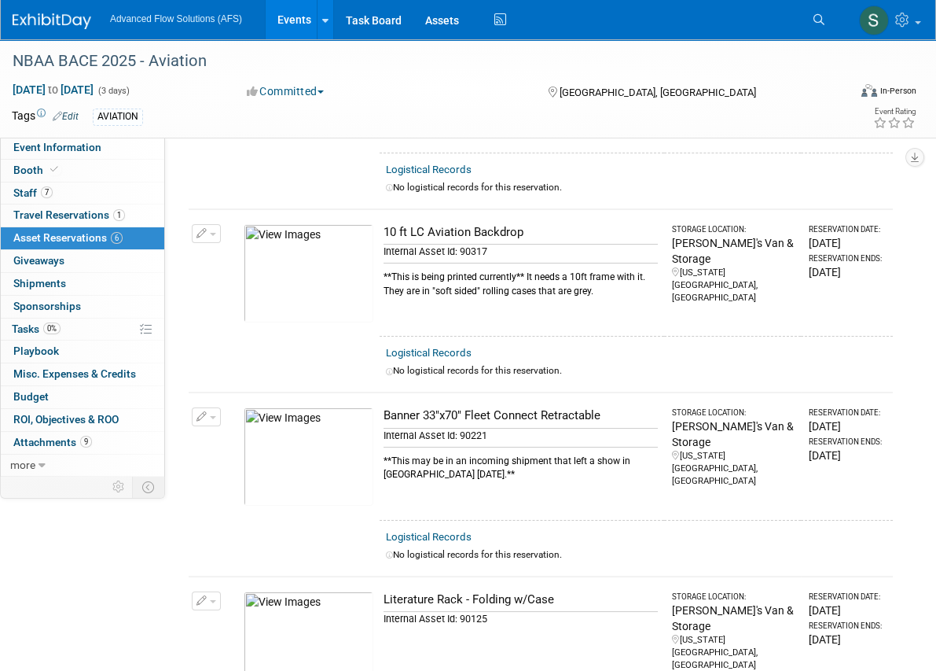 The height and width of the screenshot is (671, 936). What do you see at coordinates (418, 61) in the screenshot?
I see `div: NBAA BACE 2025 - Aviation` at bounding box center [418, 61].